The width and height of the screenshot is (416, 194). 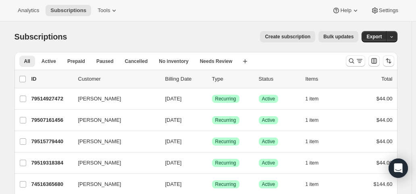 I want to click on span: Analytics, so click(x=28, y=10).